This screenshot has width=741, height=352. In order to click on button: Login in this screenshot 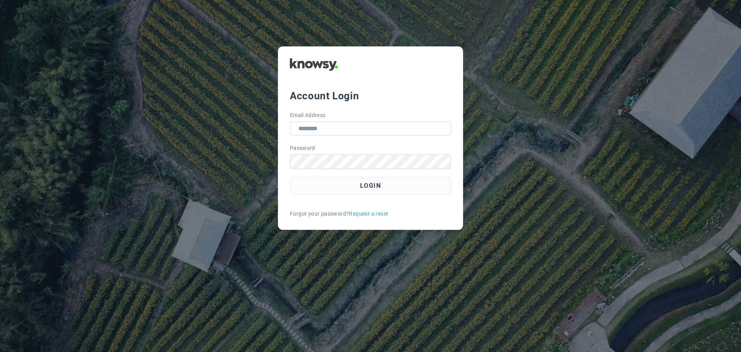, I will do `click(370, 185)`.